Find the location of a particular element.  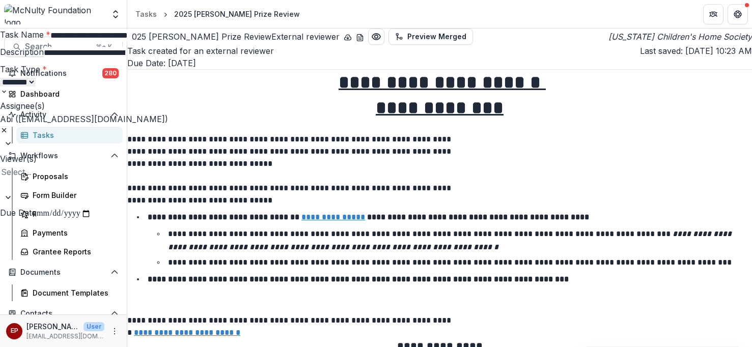

button: Get Help is located at coordinates (737, 14).